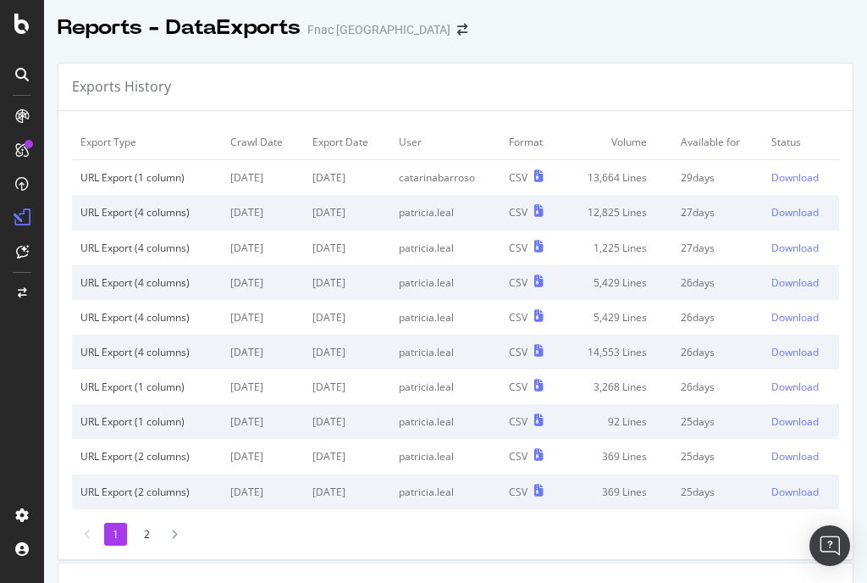  Describe the element at coordinates (463, 30) in the screenshot. I see `div: arrow-right-arrow-left` at that location.